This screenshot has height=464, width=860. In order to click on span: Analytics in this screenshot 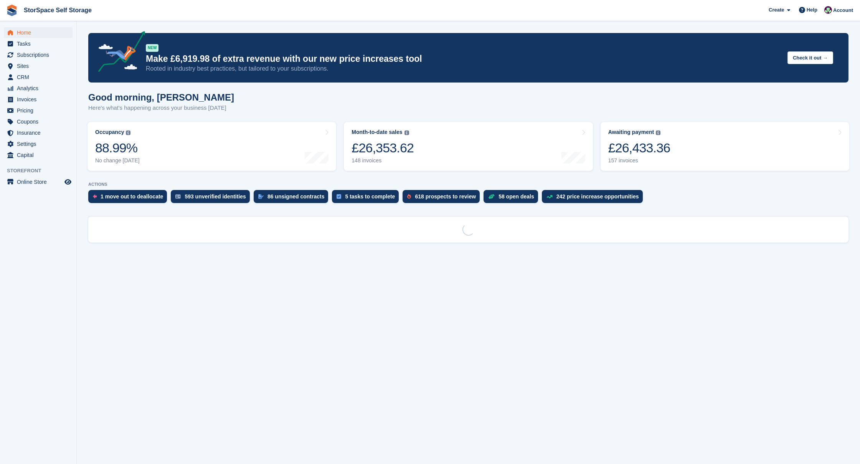, I will do `click(40, 88)`.